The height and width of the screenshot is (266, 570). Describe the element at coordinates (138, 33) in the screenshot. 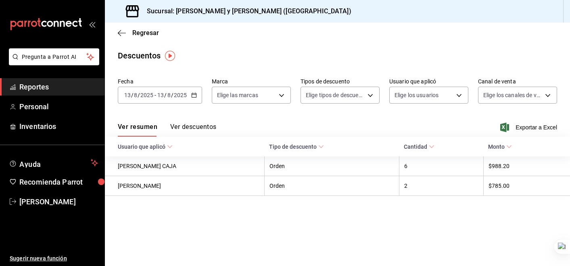

I see `button: Regresar` at that location.